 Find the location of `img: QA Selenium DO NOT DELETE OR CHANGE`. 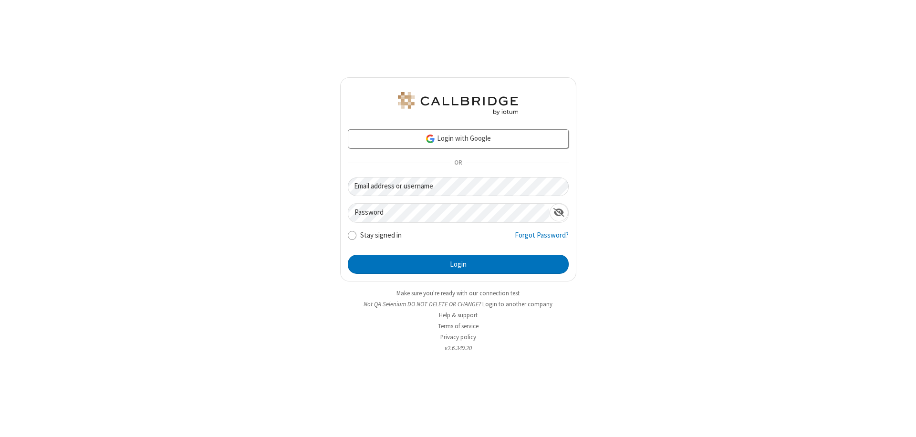

img: QA Selenium DO NOT DELETE OR CHANGE is located at coordinates (458, 104).